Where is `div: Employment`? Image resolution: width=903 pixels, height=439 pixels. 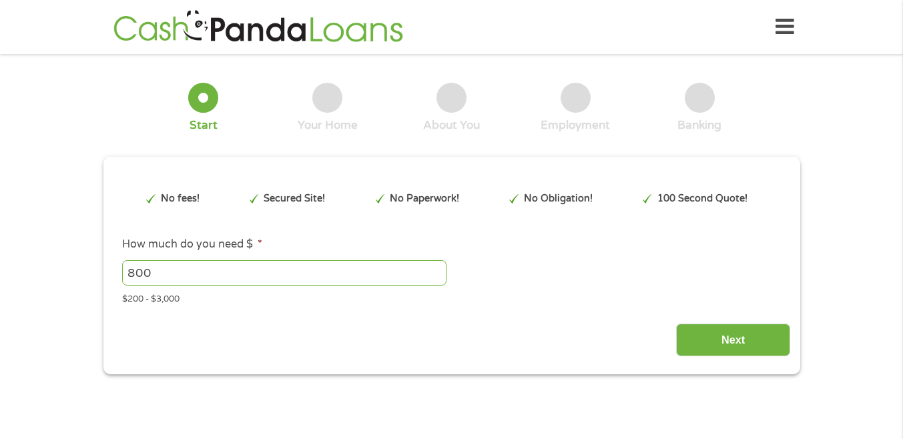 div: Employment is located at coordinates (575, 125).